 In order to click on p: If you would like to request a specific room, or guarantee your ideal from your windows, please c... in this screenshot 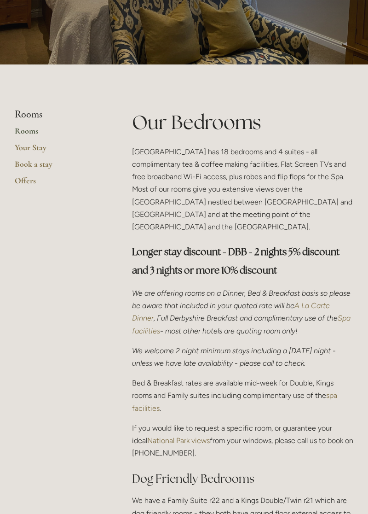, I will do `click(243, 441)`.